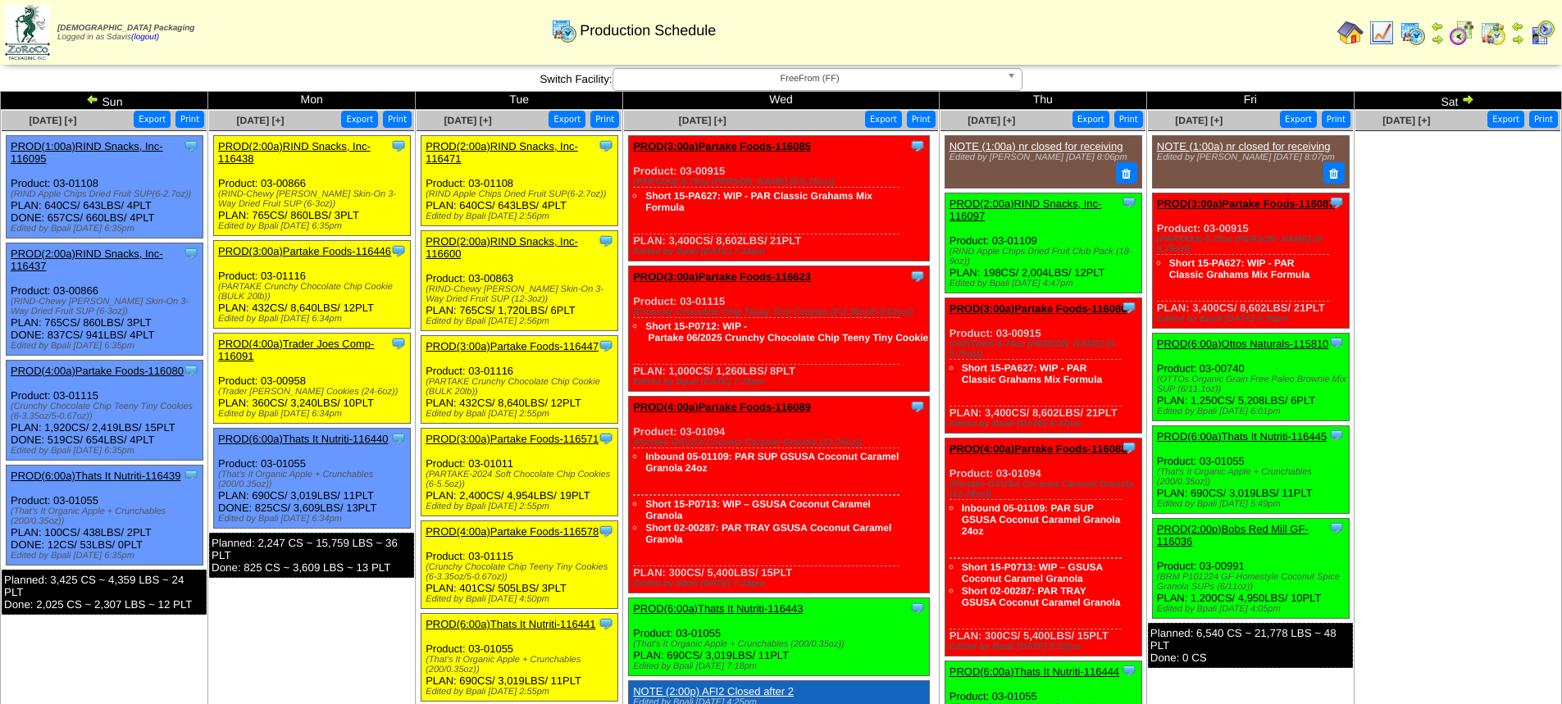 This screenshot has width=1562, height=704. Describe the element at coordinates (312, 101) in the screenshot. I see `td: Mon` at that location.